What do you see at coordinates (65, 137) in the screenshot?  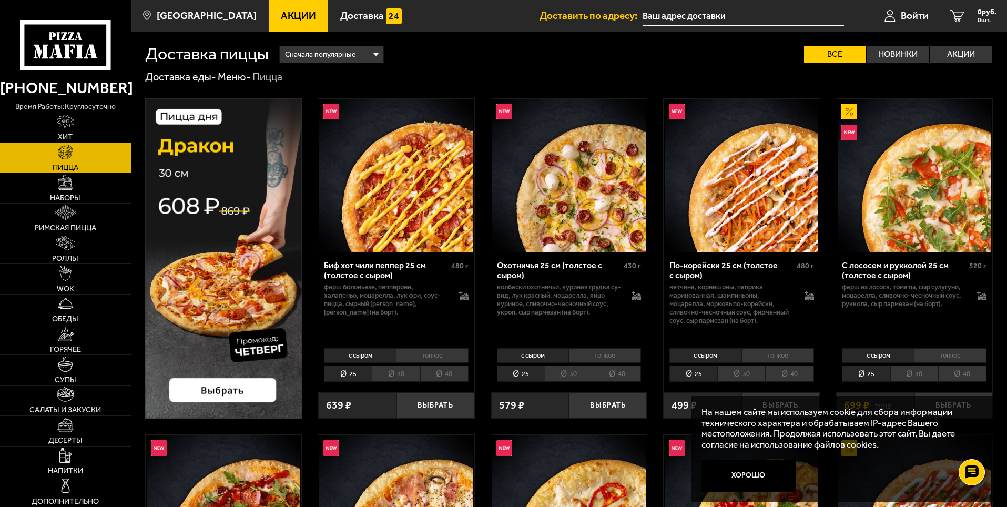 I see `span: Хит` at bounding box center [65, 137].